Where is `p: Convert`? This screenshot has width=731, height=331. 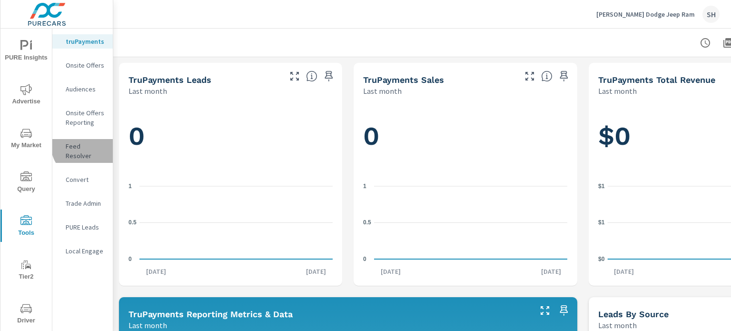
p: Convert is located at coordinates (85, 179).